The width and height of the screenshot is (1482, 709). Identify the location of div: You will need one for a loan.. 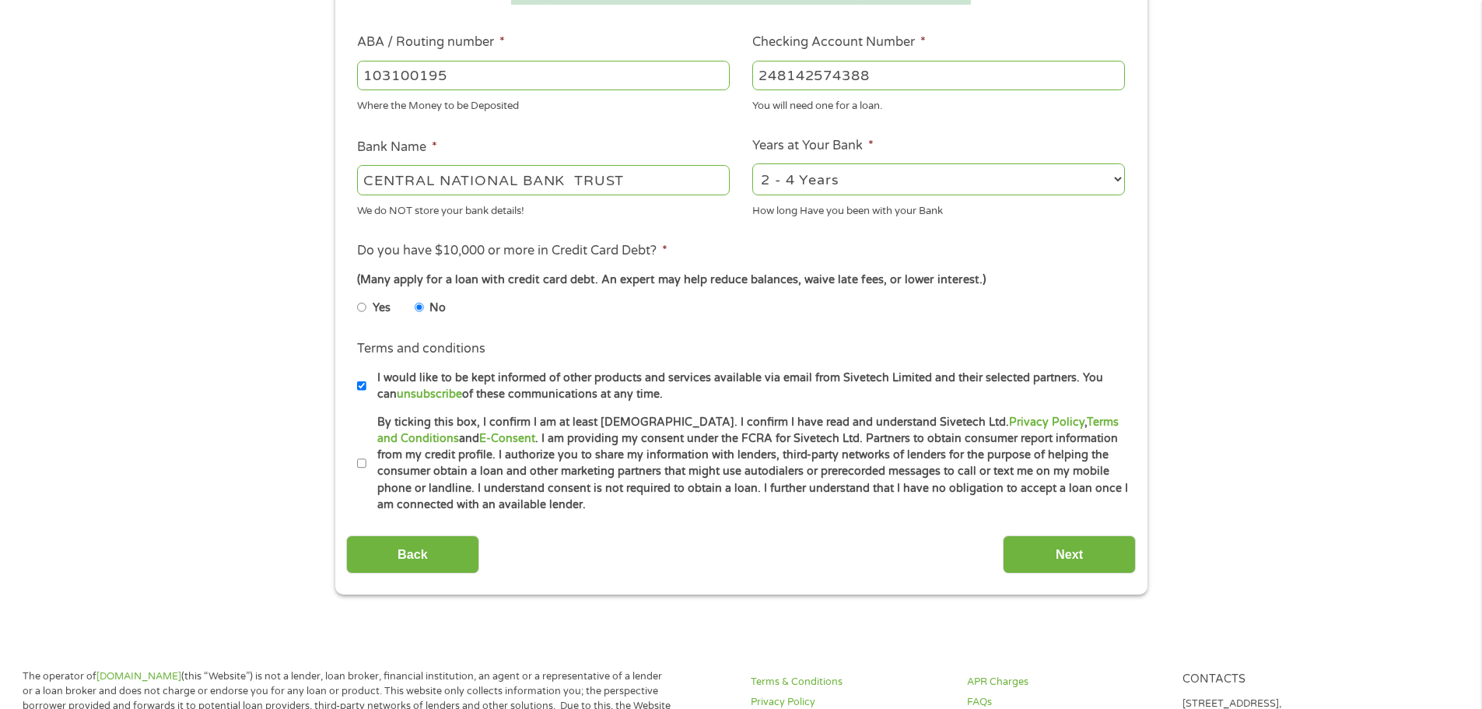
(938, 103).